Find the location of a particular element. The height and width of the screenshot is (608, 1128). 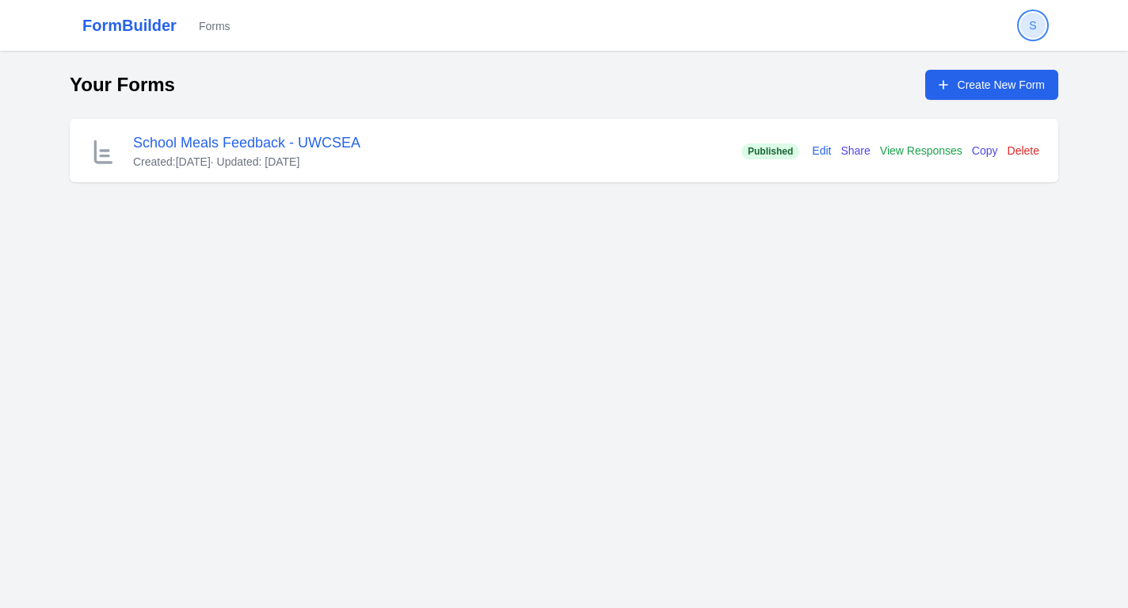

a: FormBuilder is located at coordinates (129, 25).